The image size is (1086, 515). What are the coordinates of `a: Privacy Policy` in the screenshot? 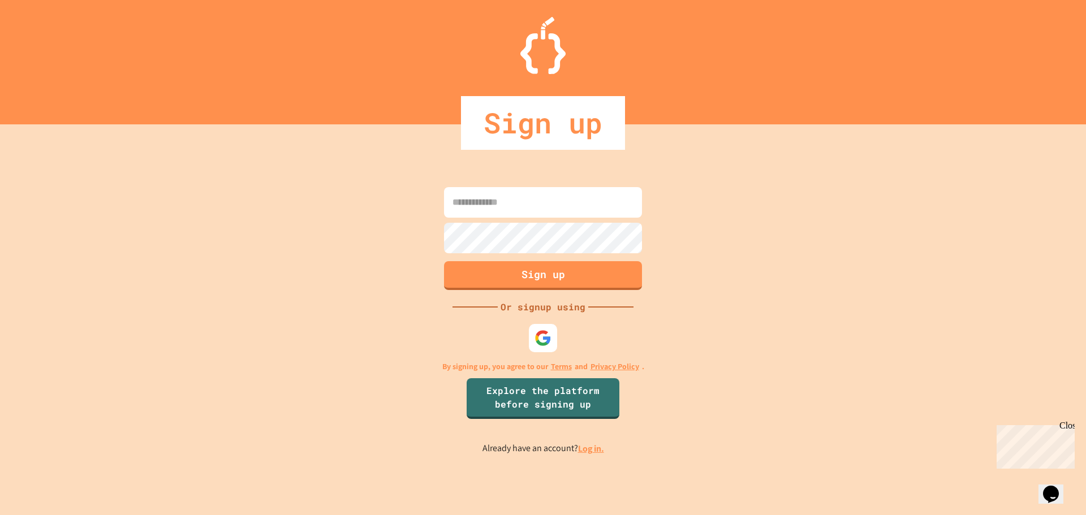 It's located at (615, 366).